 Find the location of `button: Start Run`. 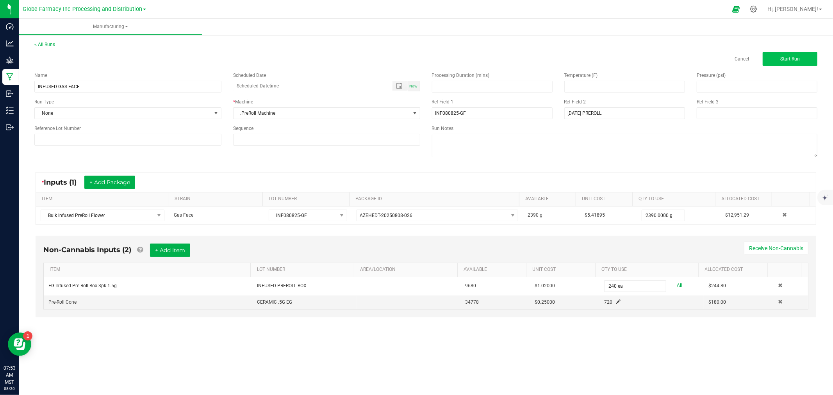

button: Start Run is located at coordinates (790, 59).